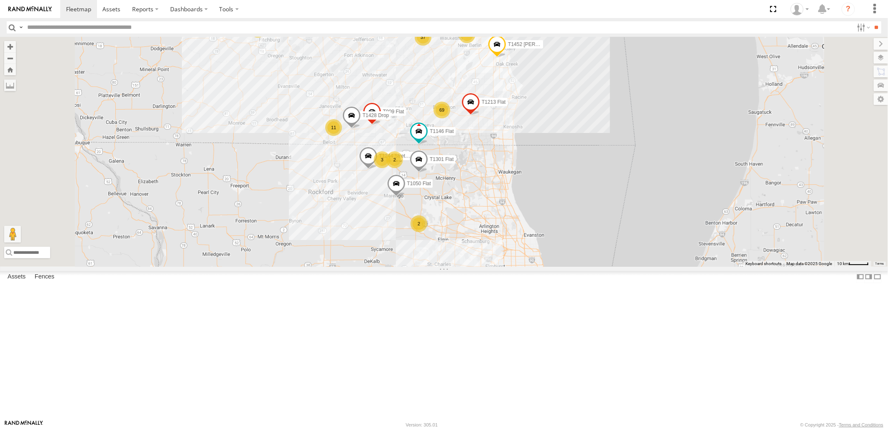 The width and height of the screenshot is (888, 429). I want to click on div: Version: 305.01, so click(422, 425).